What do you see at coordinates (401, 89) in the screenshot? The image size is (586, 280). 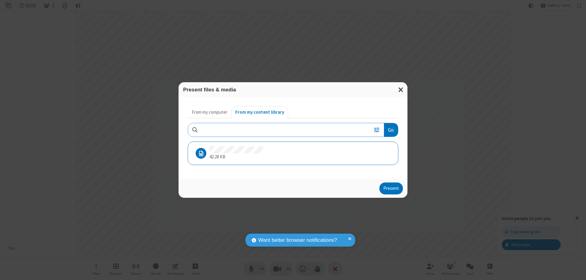 I see `button: Close modal` at bounding box center [401, 89].